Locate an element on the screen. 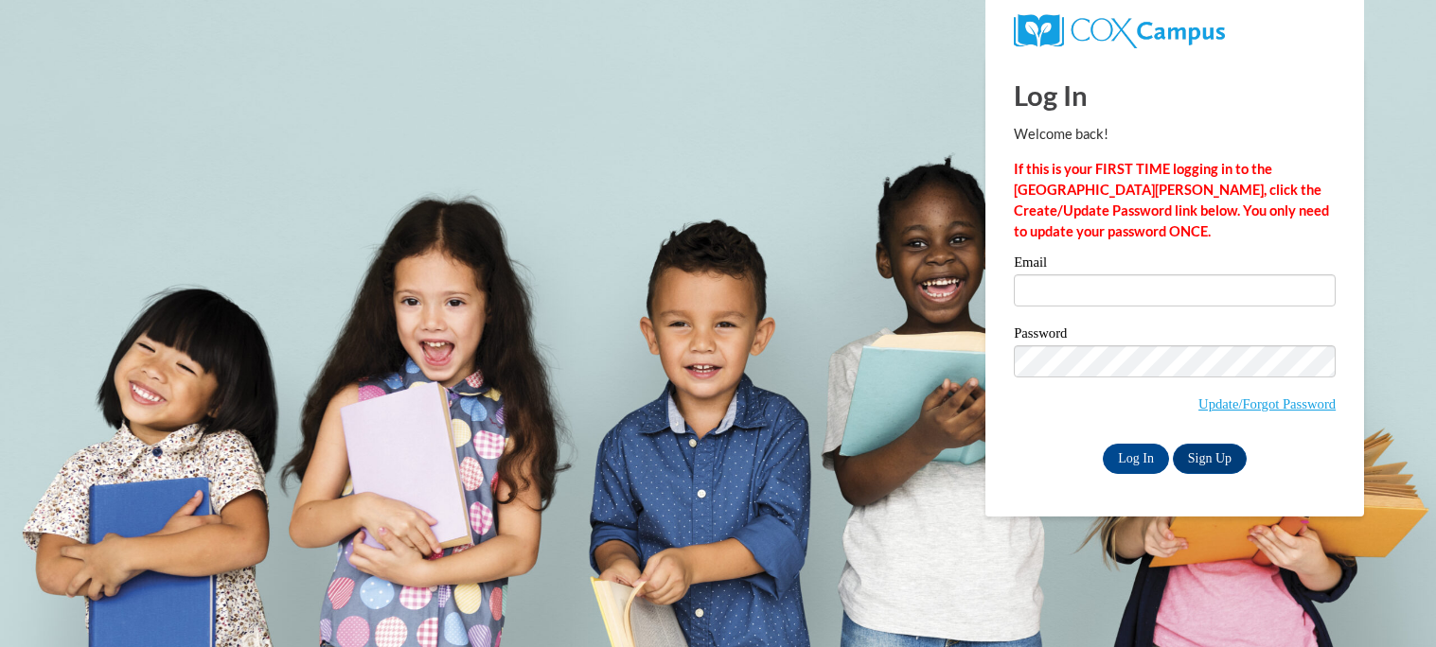 This screenshot has width=1436, height=647. p: Welcome back! is located at coordinates (1174, 134).